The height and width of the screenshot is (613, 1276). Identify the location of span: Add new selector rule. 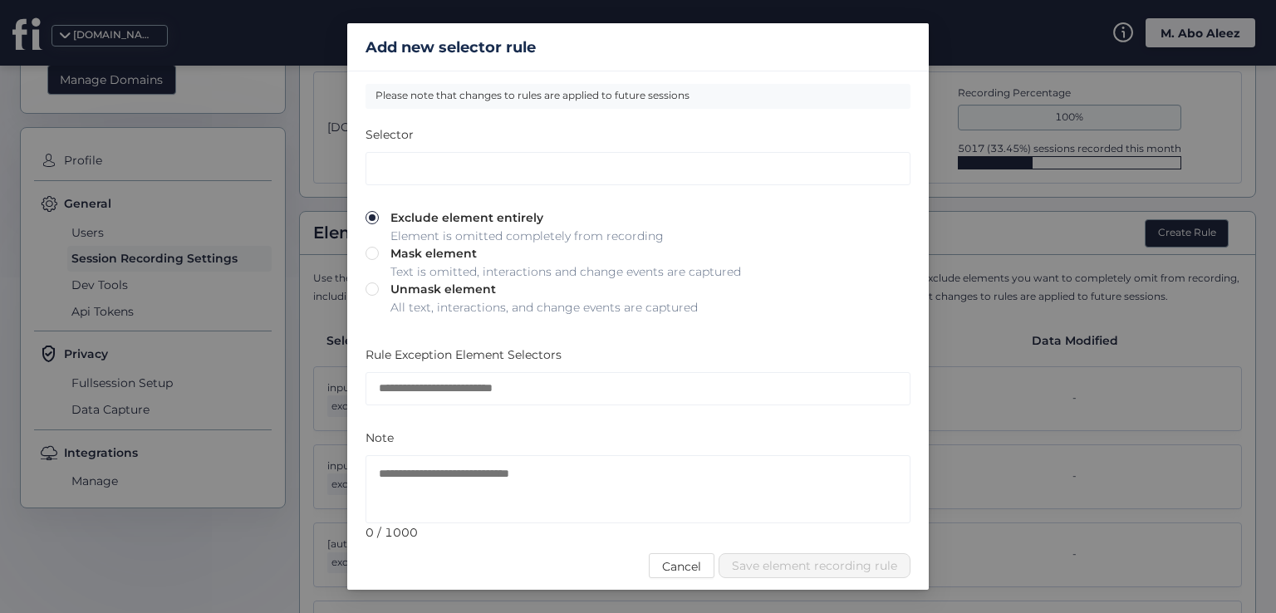
(450, 47).